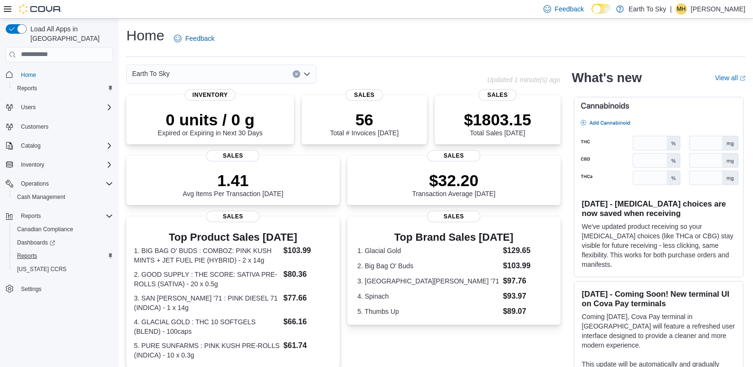  What do you see at coordinates (59, 288) in the screenshot?
I see `button: Settings` at bounding box center [59, 288].